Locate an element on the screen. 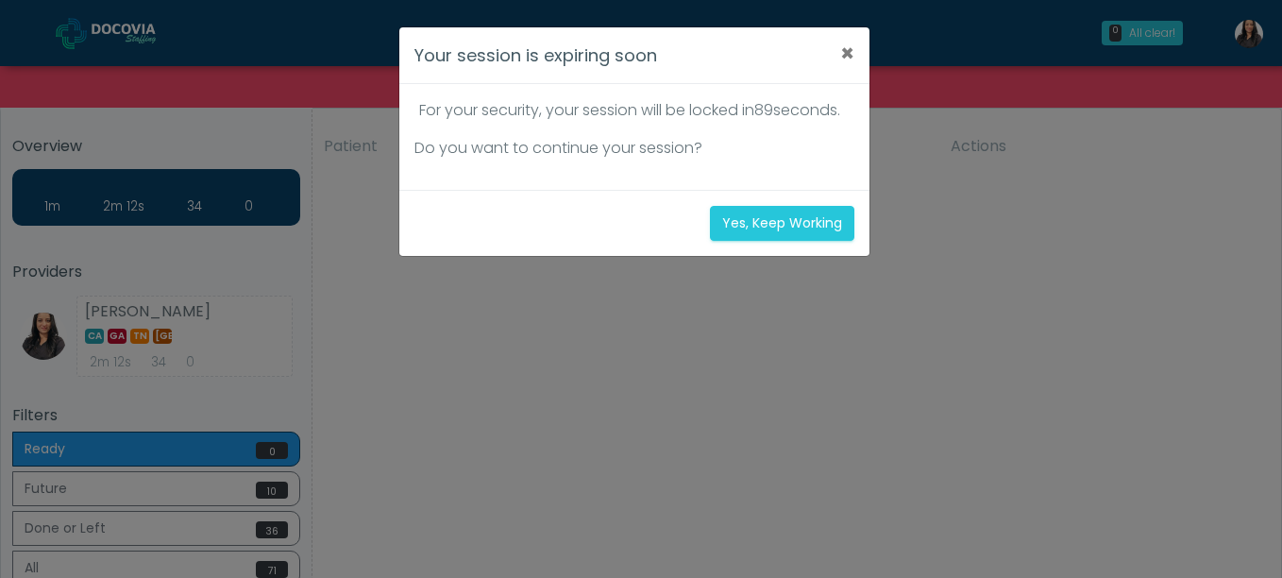 This screenshot has width=1282, height=578. span: 89 is located at coordinates (774, 109).